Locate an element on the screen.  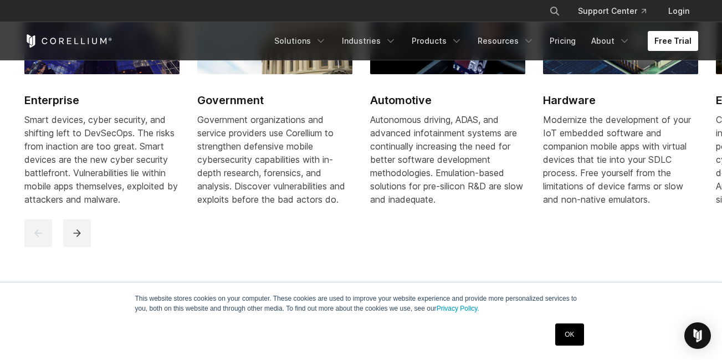
a: Corellium Home is located at coordinates (68, 41).